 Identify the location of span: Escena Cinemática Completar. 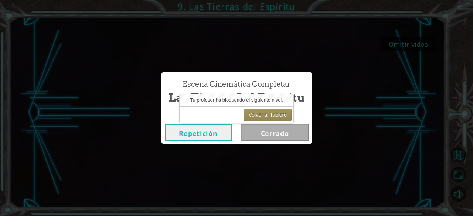
(236, 84).